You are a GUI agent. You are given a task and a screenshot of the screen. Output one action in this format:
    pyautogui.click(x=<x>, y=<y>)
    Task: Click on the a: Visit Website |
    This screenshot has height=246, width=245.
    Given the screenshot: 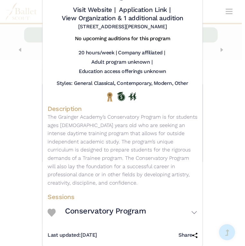 What is the action you would take?
    pyautogui.click(x=94, y=10)
    